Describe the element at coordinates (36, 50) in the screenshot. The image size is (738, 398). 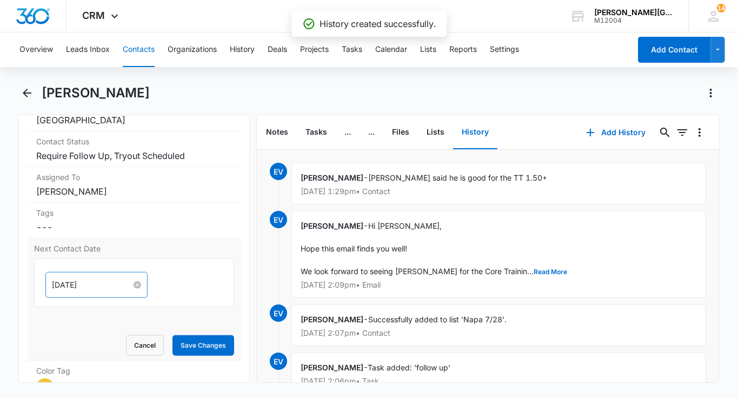
I see `button: Overview` at that location.